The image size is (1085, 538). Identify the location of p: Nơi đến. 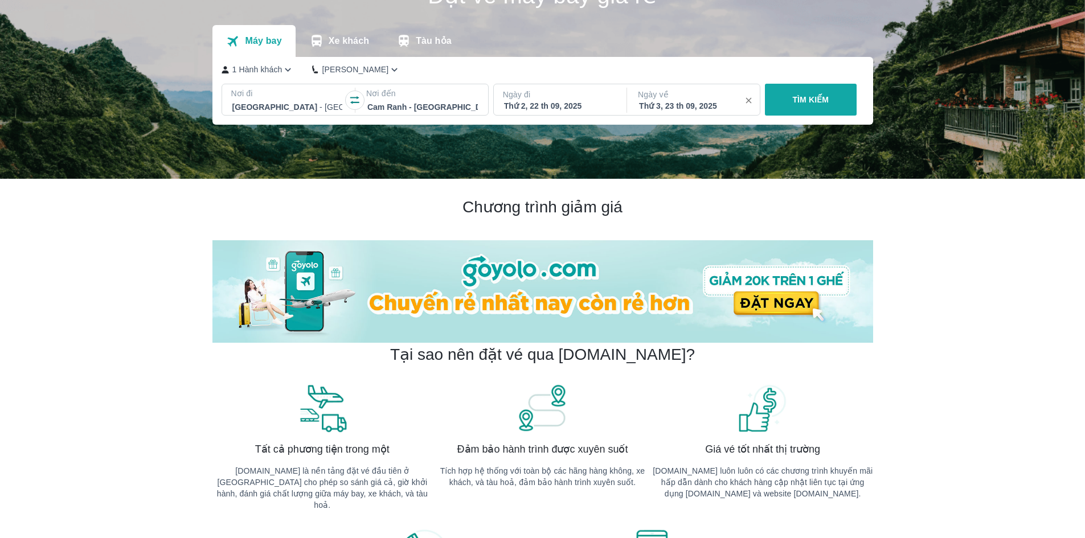
(423, 93).